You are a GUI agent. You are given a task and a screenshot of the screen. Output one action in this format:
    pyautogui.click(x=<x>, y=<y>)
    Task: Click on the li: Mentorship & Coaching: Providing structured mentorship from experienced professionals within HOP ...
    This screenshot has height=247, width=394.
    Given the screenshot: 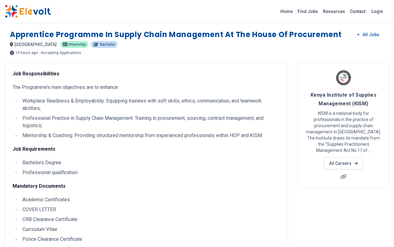 What is the action you would take?
    pyautogui.click(x=151, y=135)
    